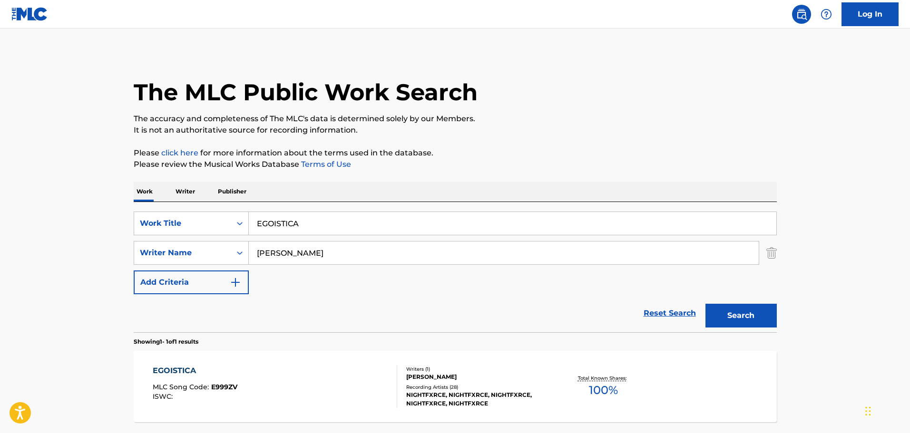 This screenshot has width=910, height=433. Describe the element at coordinates (603, 391) in the screenshot. I see `span: 100 %` at that location.